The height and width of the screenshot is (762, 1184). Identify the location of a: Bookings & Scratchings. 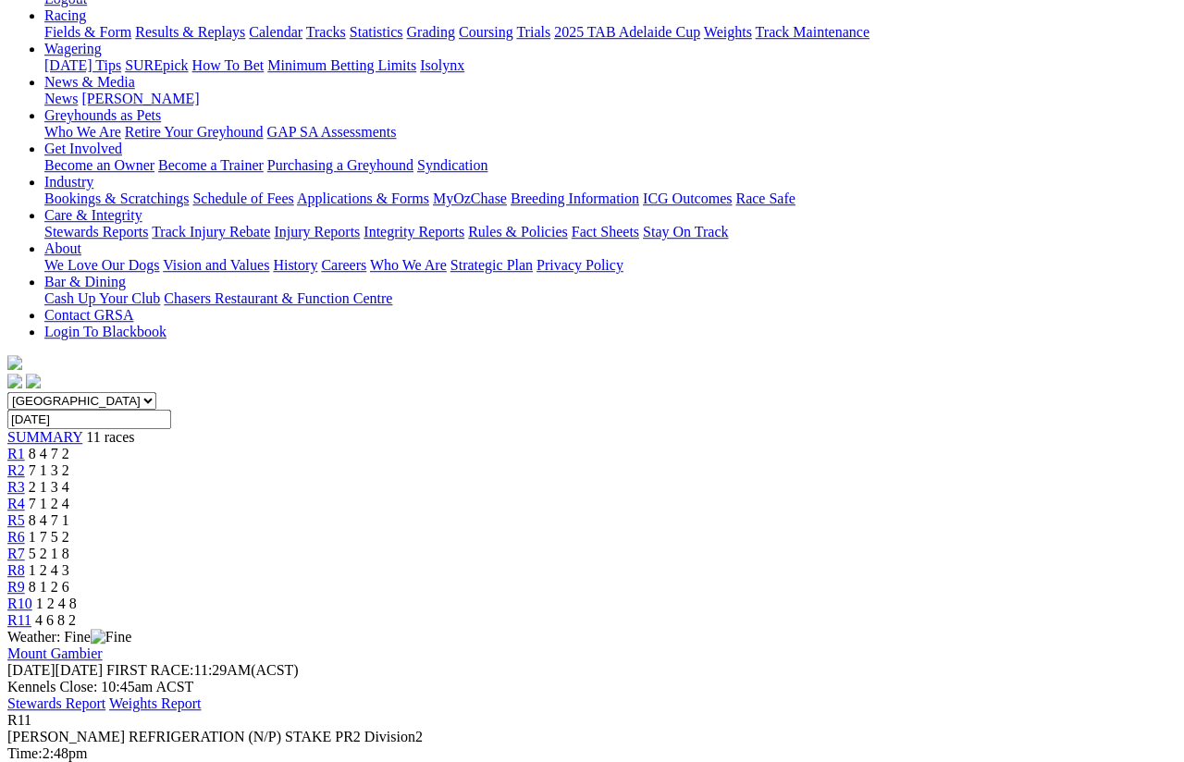
(117, 198).